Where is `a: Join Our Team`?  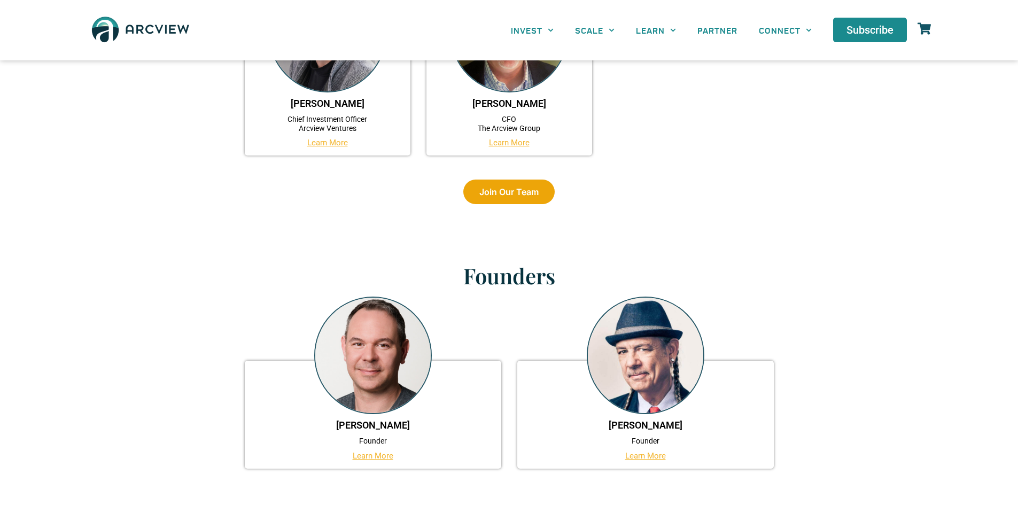
a: Join Our Team is located at coordinates (509, 192).